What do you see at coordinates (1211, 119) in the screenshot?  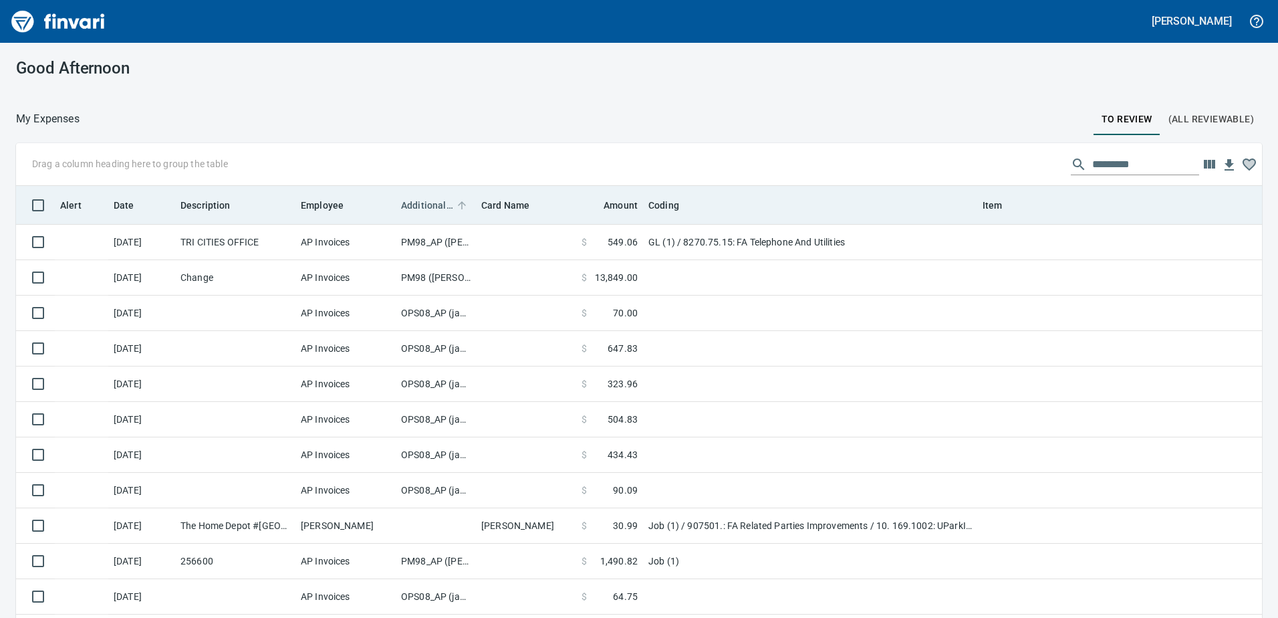 I see `span: (All Reviewable)` at bounding box center [1211, 119].